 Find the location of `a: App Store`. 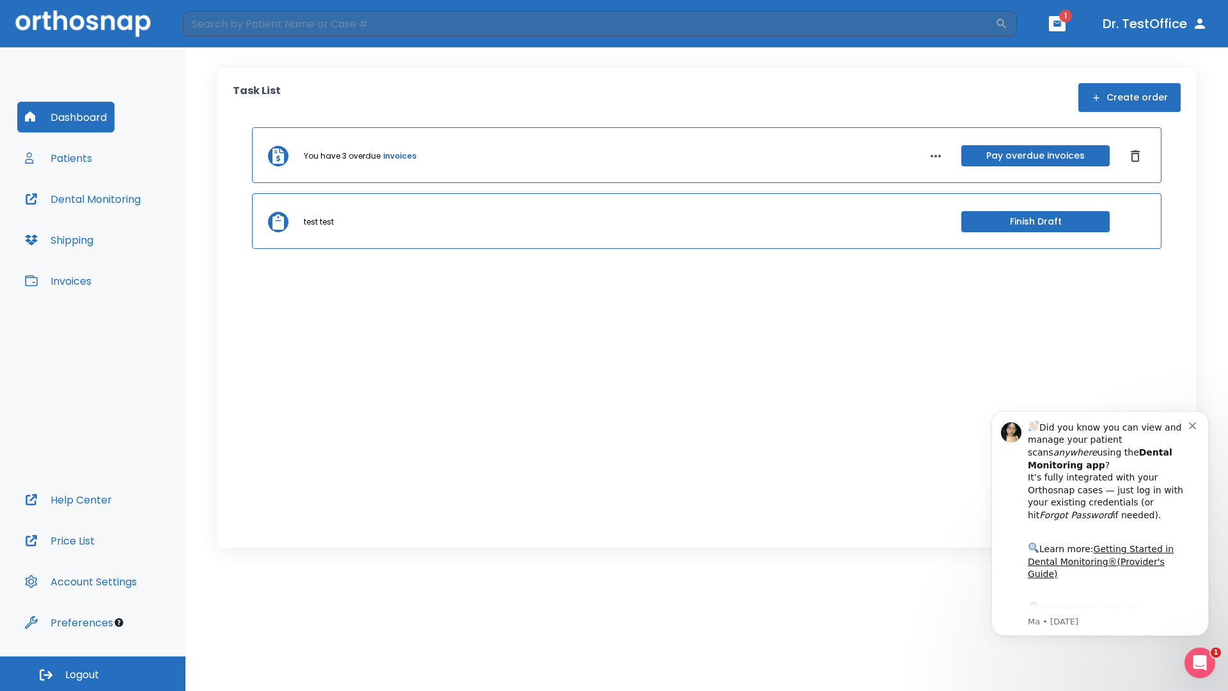

a: App Store is located at coordinates (113, 223).